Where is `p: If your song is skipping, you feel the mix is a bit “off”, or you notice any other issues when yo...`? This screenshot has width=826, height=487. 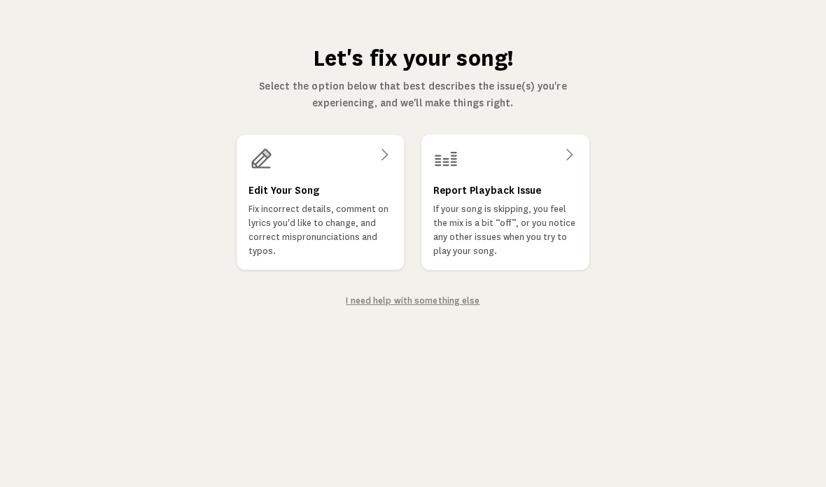 p: If your song is skipping, you feel the mix is a bit “off”, or you notice any other issues when yo... is located at coordinates (505, 230).